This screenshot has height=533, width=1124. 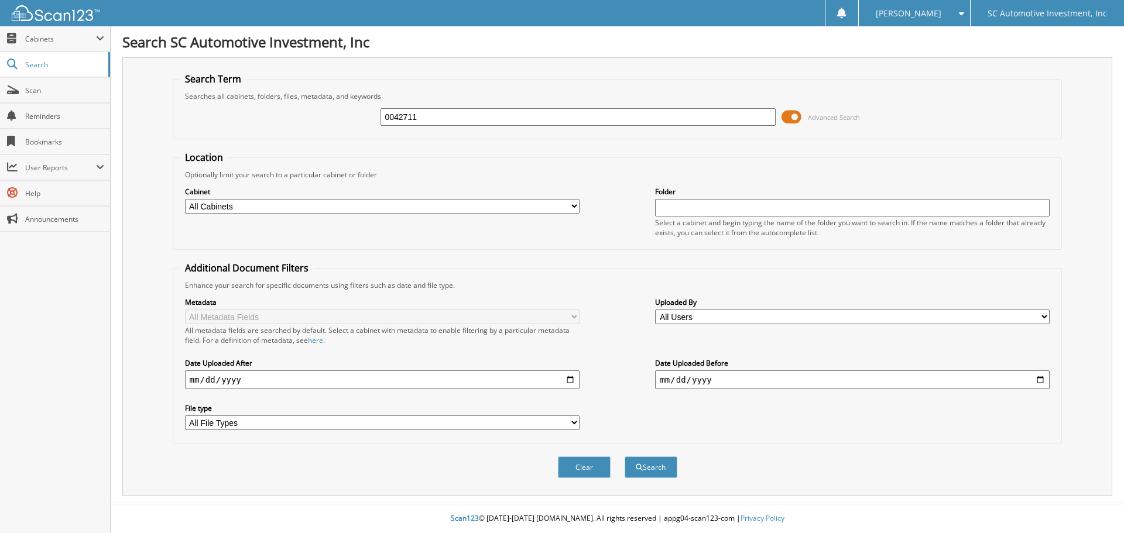 What do you see at coordinates (1047, 13) in the screenshot?
I see `span: SC Automotive Investment, Inc` at bounding box center [1047, 13].